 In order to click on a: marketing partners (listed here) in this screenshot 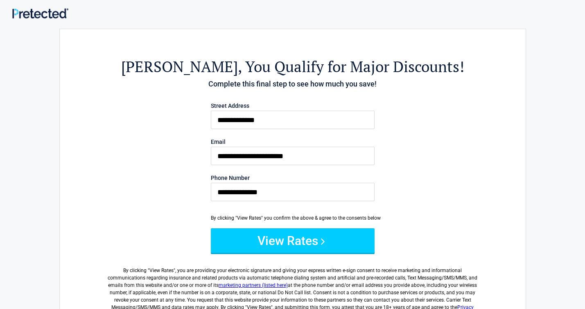, I will do `click(253, 285)`.